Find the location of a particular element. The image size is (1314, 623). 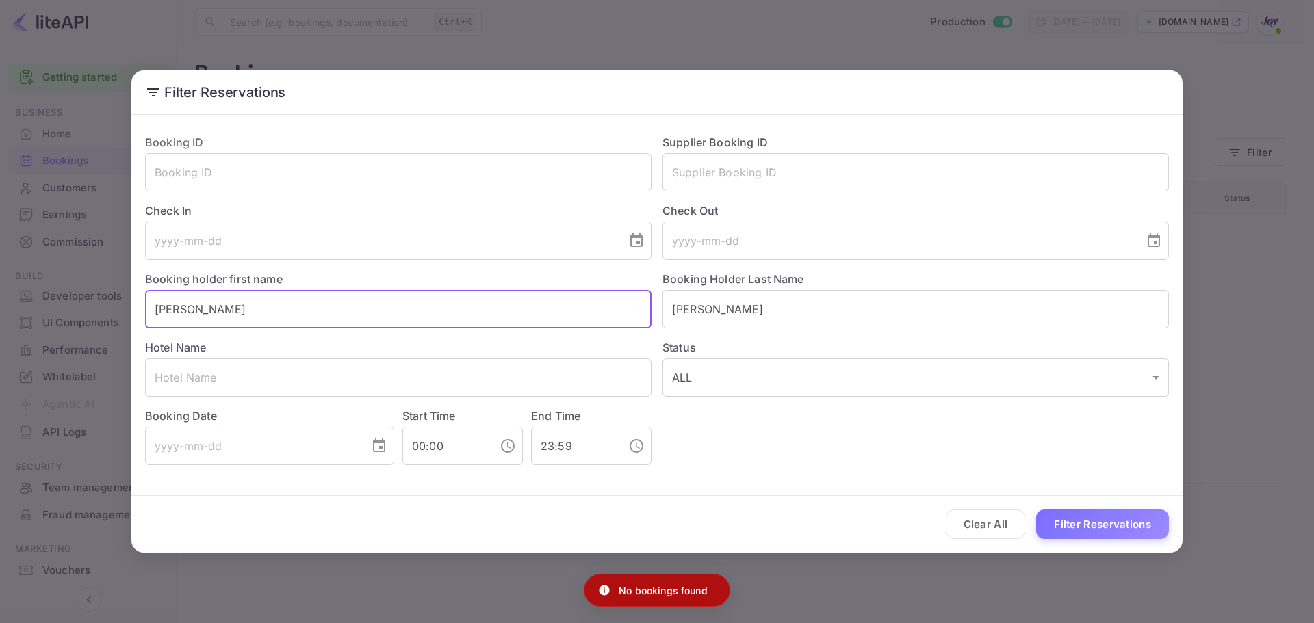

label: Booking Date is located at coordinates (270, 416).